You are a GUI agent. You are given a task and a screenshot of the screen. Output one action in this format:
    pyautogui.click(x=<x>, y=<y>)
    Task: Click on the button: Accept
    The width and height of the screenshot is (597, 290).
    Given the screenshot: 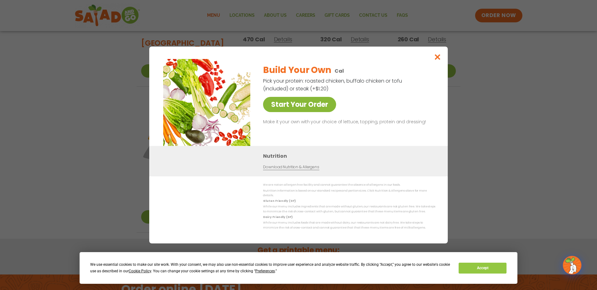 What is the action you would take?
    pyautogui.click(x=482, y=268)
    